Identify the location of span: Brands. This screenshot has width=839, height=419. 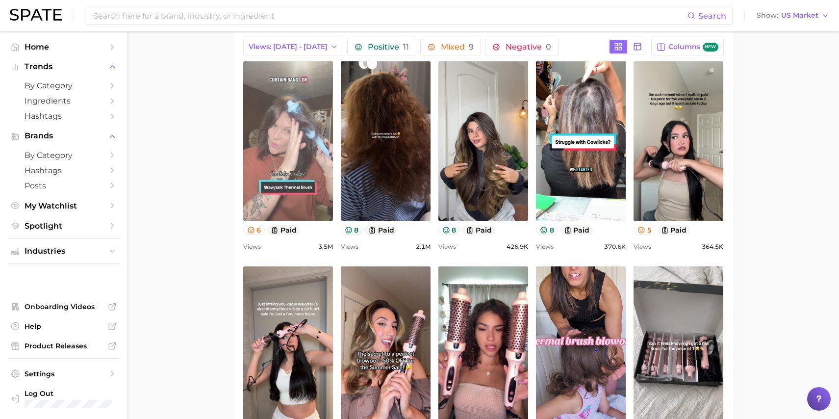
(64, 136).